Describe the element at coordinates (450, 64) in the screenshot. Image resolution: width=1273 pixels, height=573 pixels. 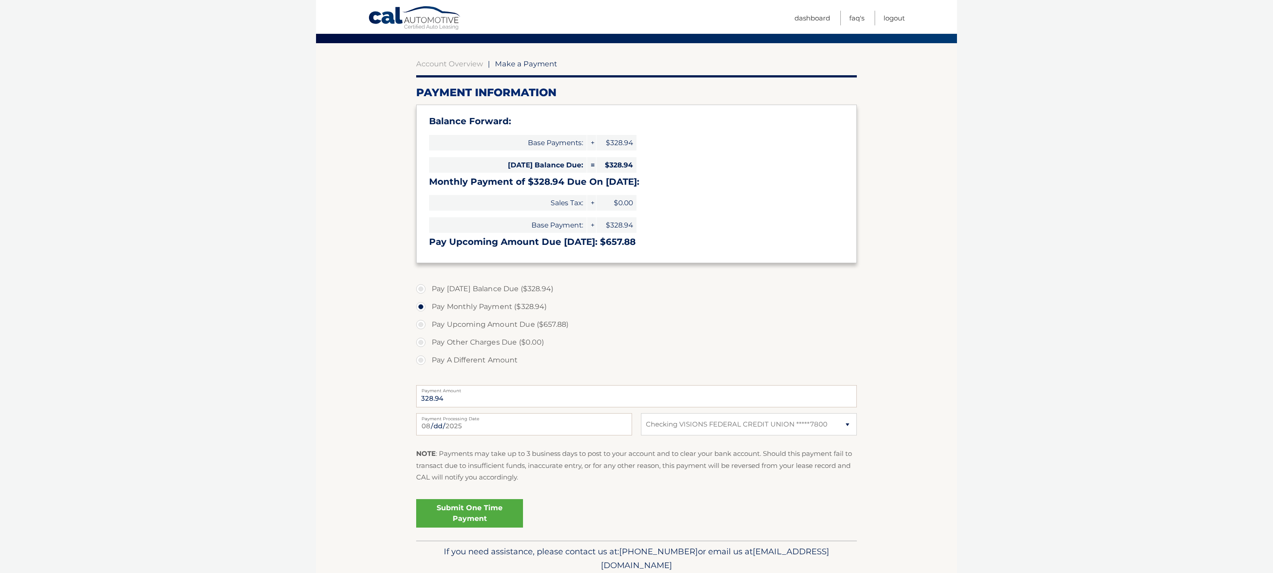
I see `a: Account Overview` at that location.